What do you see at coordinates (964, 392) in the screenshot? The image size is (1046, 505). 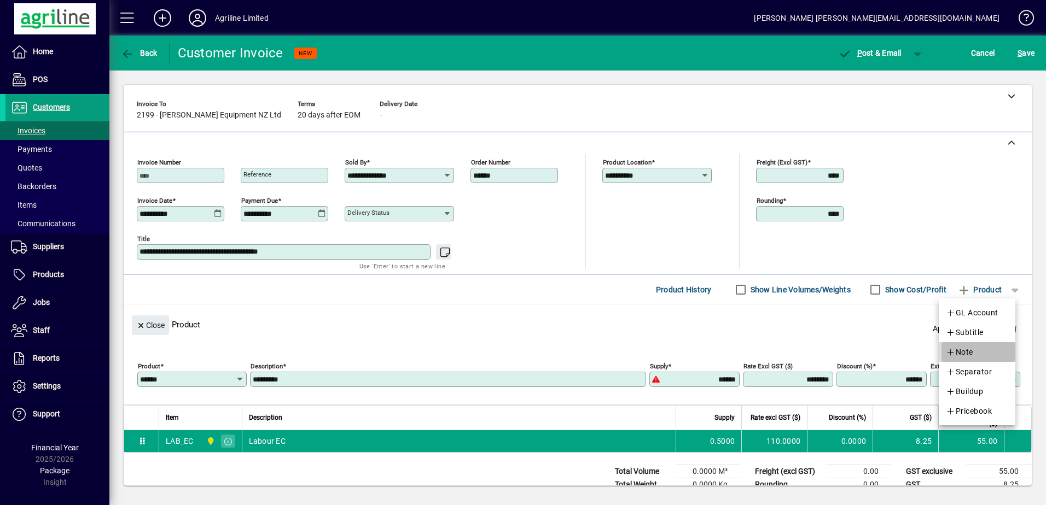 I see `span: Buildup` at bounding box center [964, 392].